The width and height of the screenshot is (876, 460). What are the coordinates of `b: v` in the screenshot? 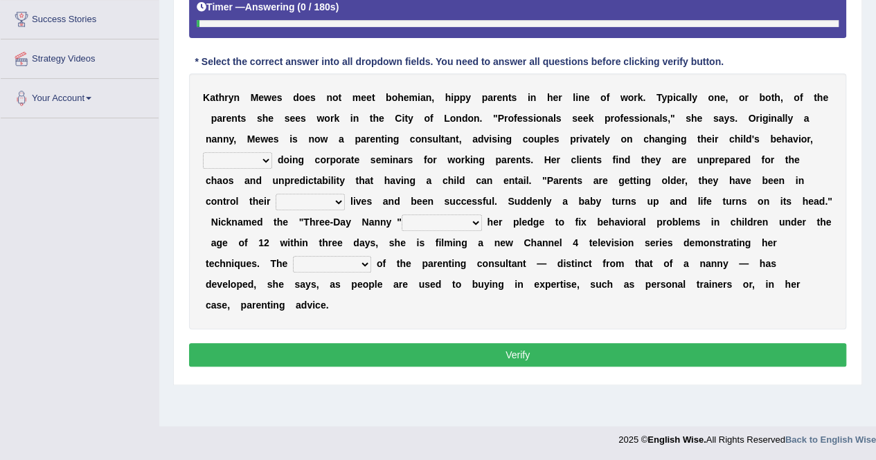 It's located at (795, 139).